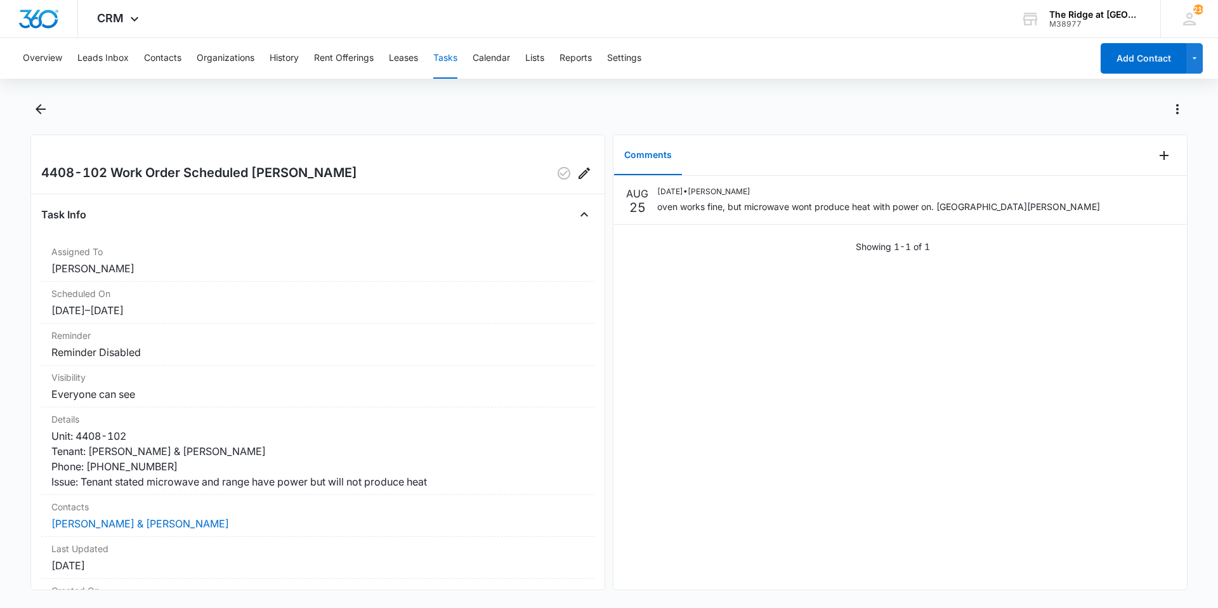 The height and width of the screenshot is (608, 1218). I want to click on button: Add Contact, so click(1143, 58).